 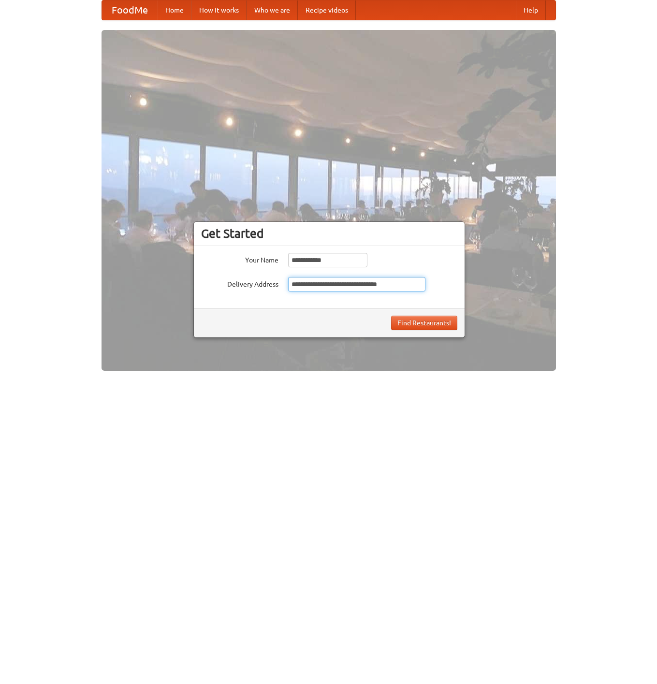 What do you see at coordinates (272, 10) in the screenshot?
I see `a: Who we are` at bounding box center [272, 10].